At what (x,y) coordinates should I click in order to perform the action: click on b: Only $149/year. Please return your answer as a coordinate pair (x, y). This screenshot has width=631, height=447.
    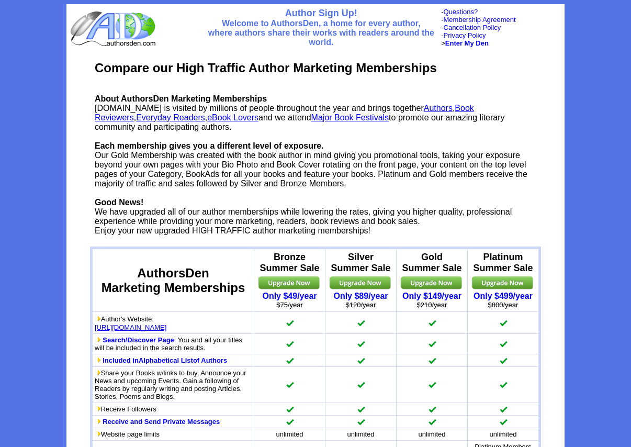
    Looking at the image, I should click on (431, 295).